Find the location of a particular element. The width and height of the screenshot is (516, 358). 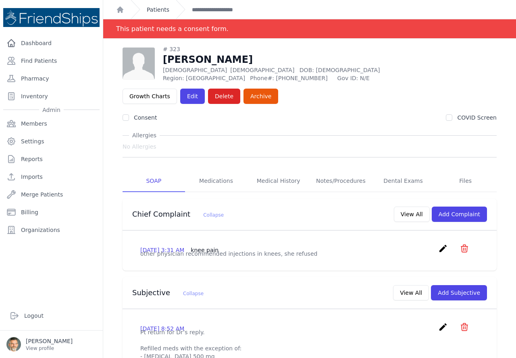

a: Pharmacy is located at coordinates (51, 79).